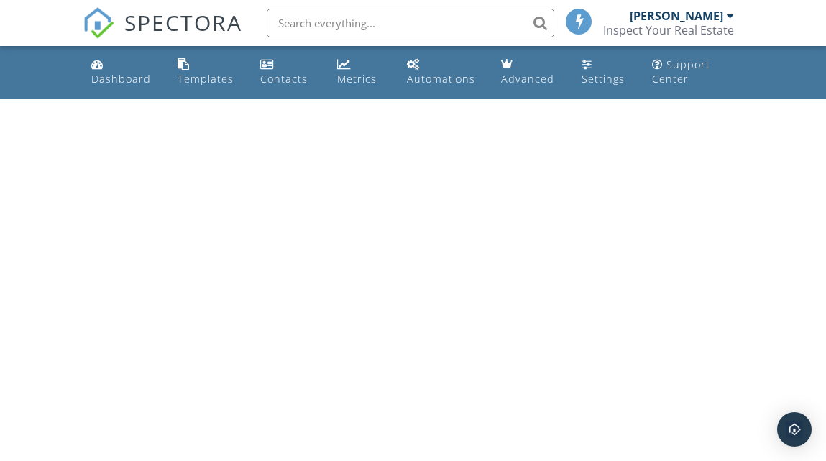  What do you see at coordinates (121, 78) in the screenshot?
I see `div: Dashboard` at bounding box center [121, 78].